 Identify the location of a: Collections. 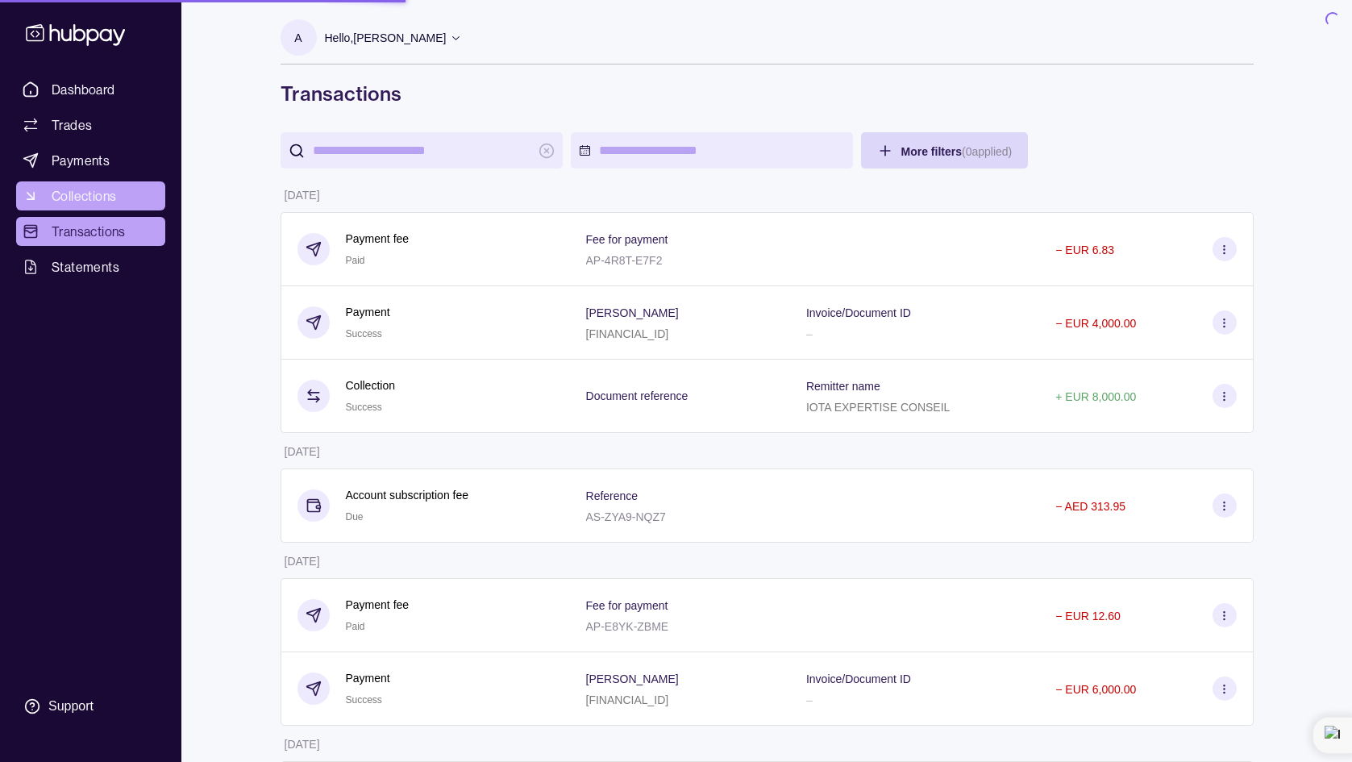
(90, 196).